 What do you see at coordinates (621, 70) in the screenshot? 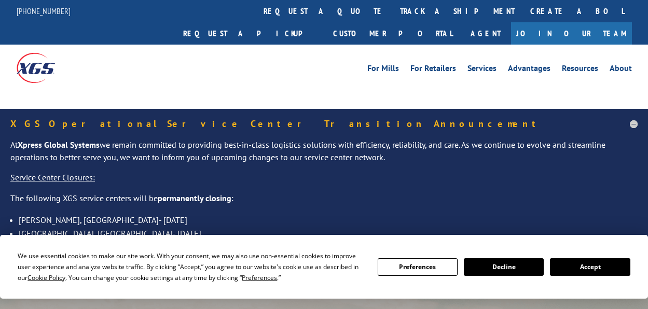
I see `a: About` at bounding box center [621, 70].